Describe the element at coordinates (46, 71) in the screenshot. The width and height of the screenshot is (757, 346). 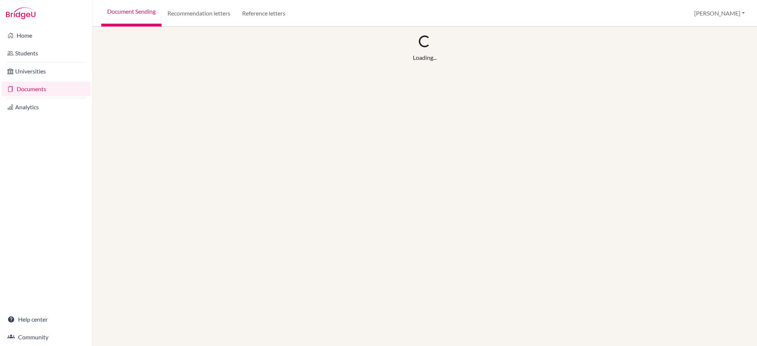
I see `a: Universities` at that location.